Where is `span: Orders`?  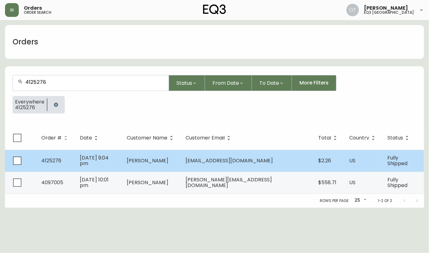
span: Orders is located at coordinates (33, 8).